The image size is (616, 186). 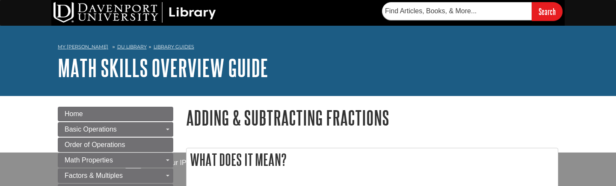 What do you see at coordinates (115, 129) in the screenshot?
I see `a: Basic Operations` at bounding box center [115, 129].